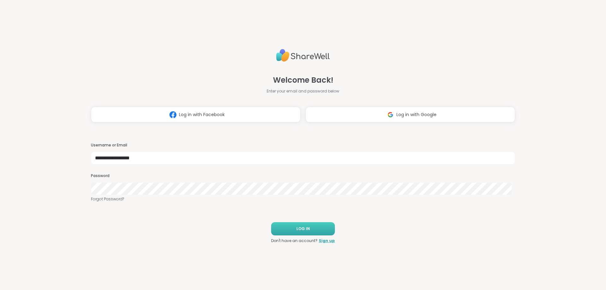  I want to click on h3: Password, so click(303, 176).